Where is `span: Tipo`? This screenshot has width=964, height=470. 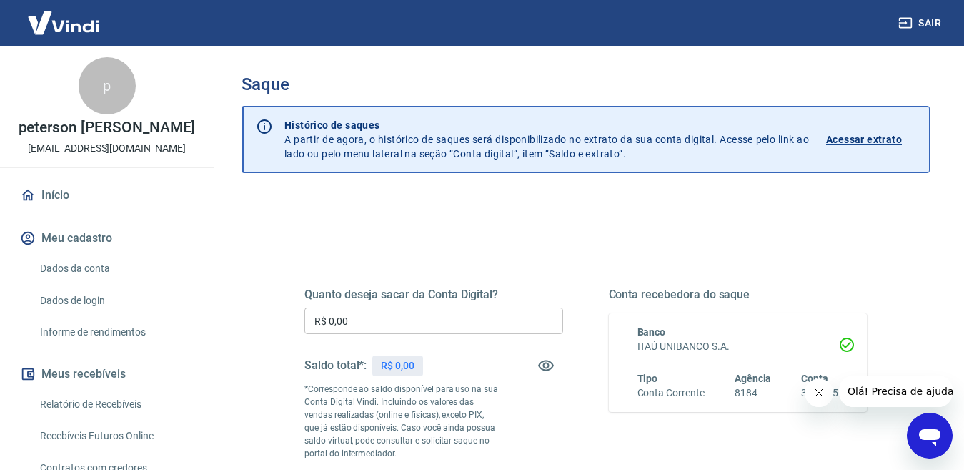 span: Tipo is located at coordinates (648, 378).